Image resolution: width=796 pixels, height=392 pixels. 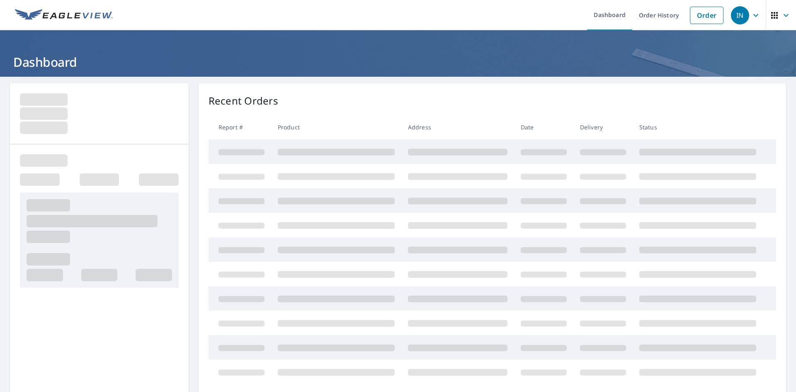 What do you see at coordinates (240, 127) in the screenshot?
I see `th: Report #` at bounding box center [240, 127].